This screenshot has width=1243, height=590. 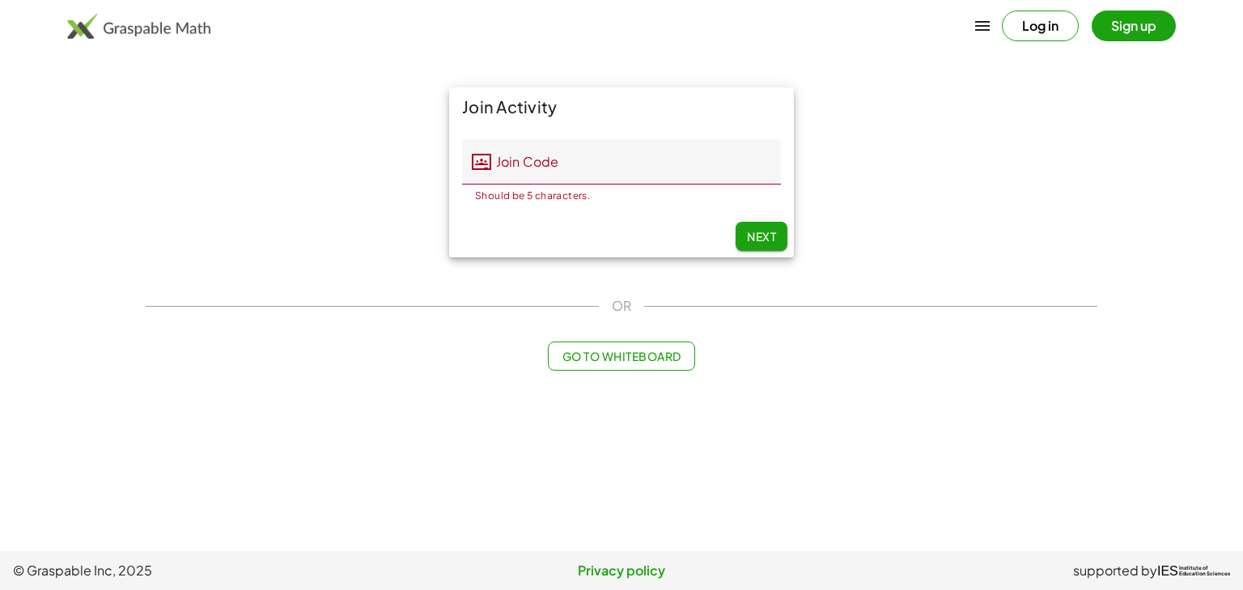 What do you see at coordinates (1168, 571) in the screenshot?
I see `span: IES` at bounding box center [1168, 571].